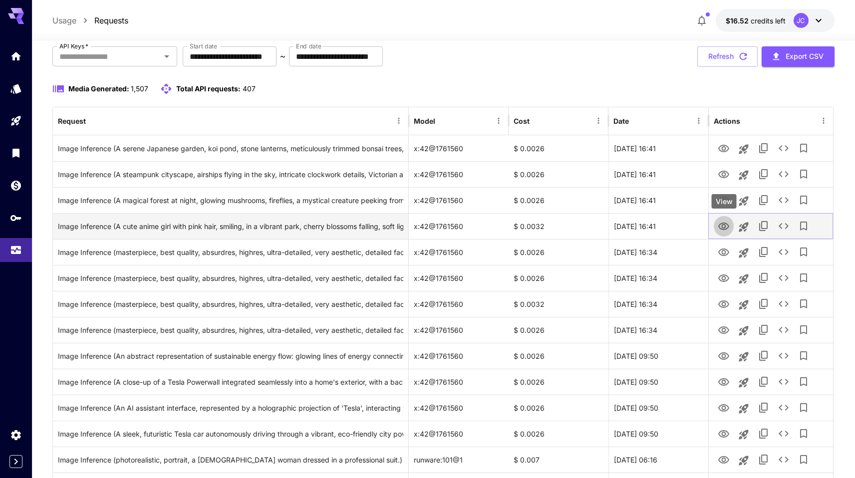 Image resolution: width=855 pixels, height=478 pixels. What do you see at coordinates (111, 20) in the screenshot?
I see `a: Requests` at bounding box center [111, 20].